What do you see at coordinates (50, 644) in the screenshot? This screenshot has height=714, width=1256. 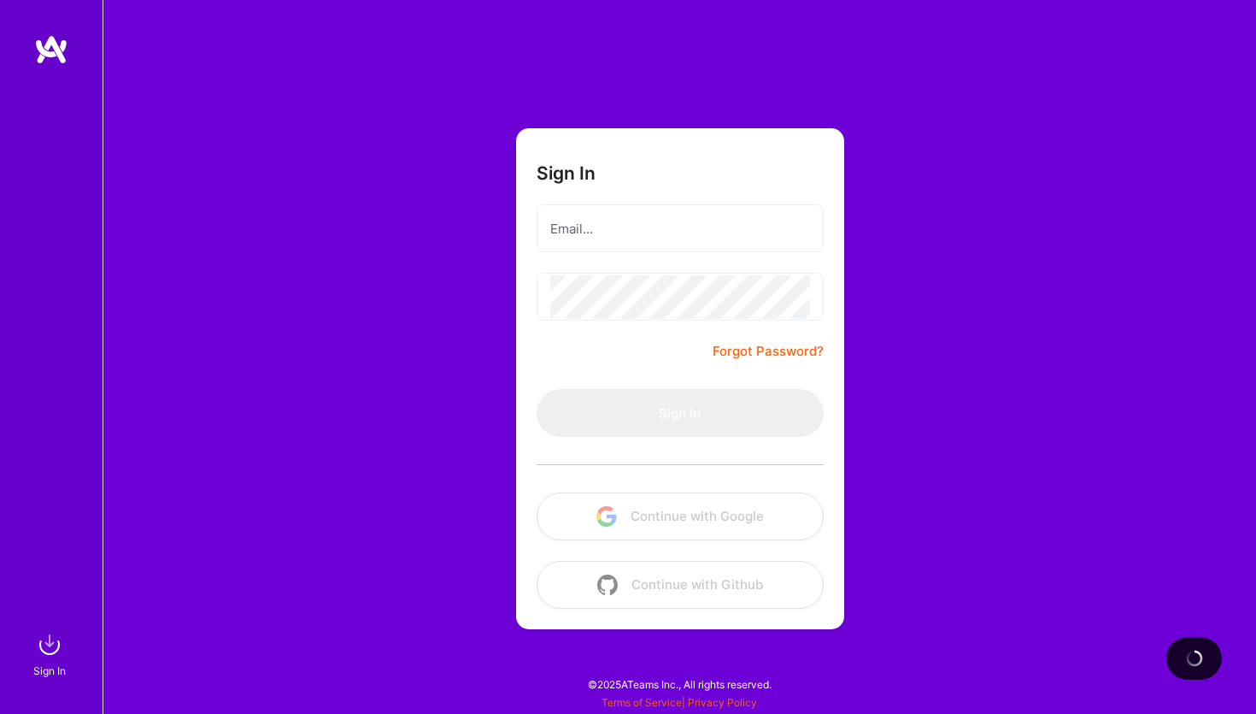 I see `img: sign in` at bounding box center [50, 644].